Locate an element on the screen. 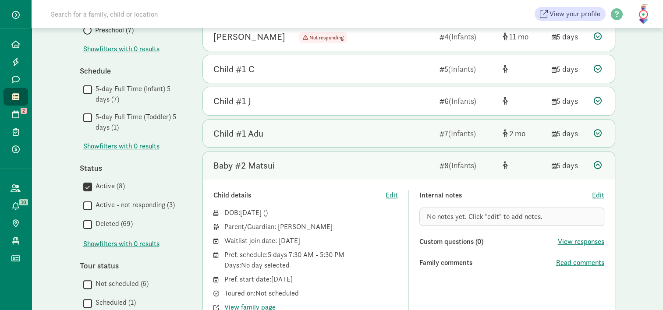 The width and height of the screenshot is (663, 310). div: Child #1 J is located at coordinates (232, 101).